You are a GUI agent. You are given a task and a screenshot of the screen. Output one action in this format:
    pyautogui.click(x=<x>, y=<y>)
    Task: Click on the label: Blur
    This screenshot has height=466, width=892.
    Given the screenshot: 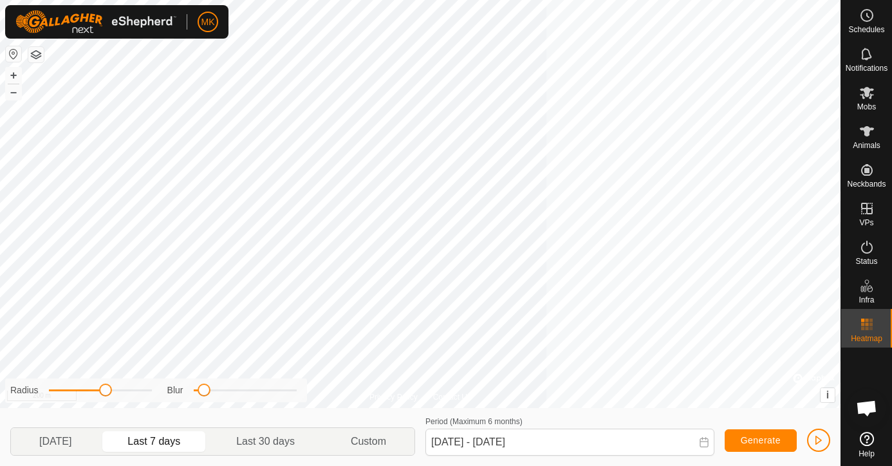 What is the action you would take?
    pyautogui.click(x=175, y=390)
    